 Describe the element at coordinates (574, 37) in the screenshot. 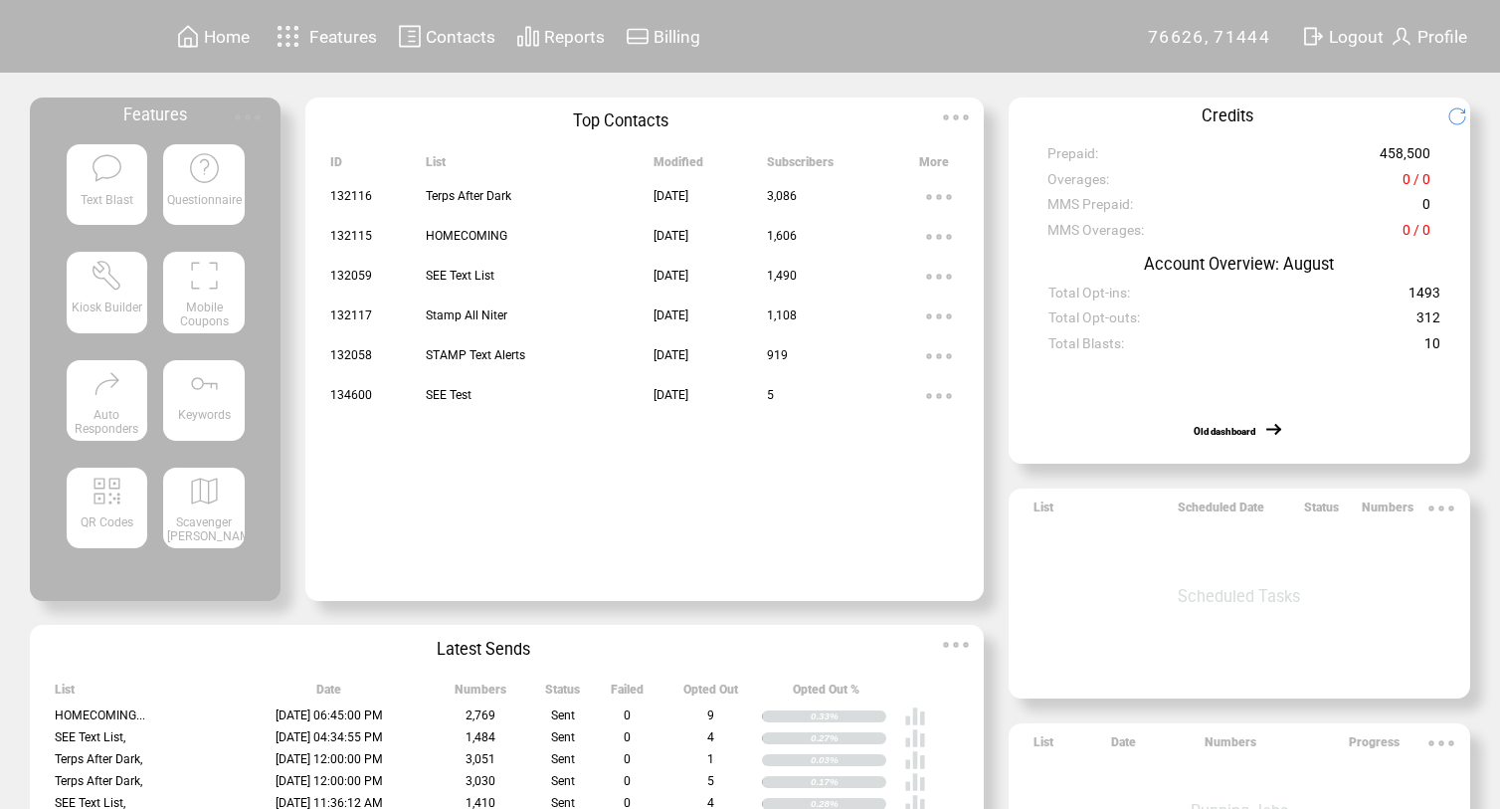

I see `span: Reports` at that location.